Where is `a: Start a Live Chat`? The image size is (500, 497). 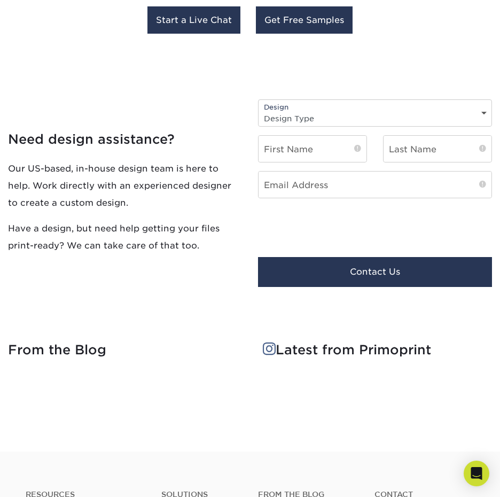 a: Start a Live Chat is located at coordinates (194, 20).